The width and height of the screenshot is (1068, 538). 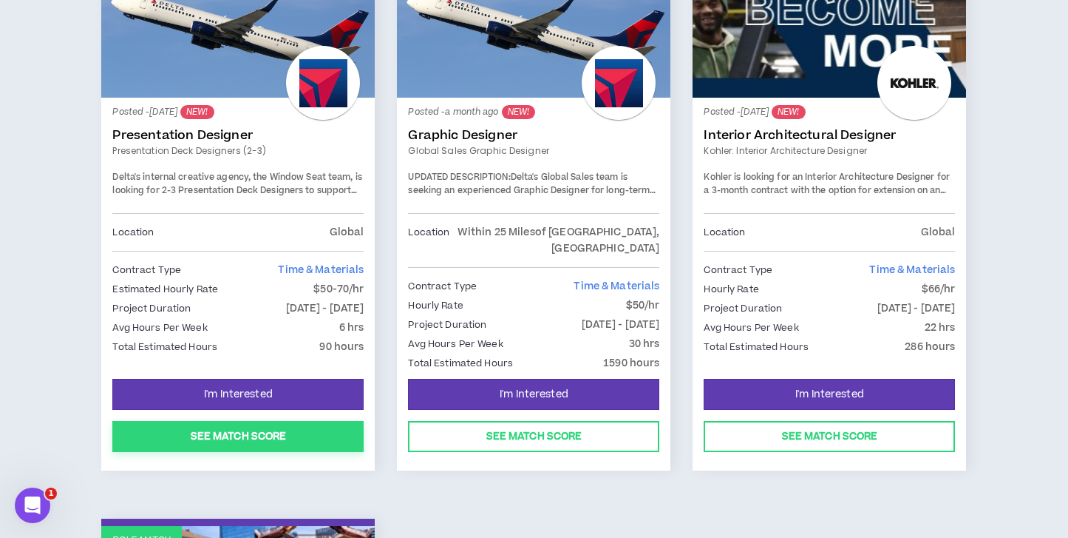 I want to click on a: Kohler: Interior Architecture Designer, so click(x=830, y=151).